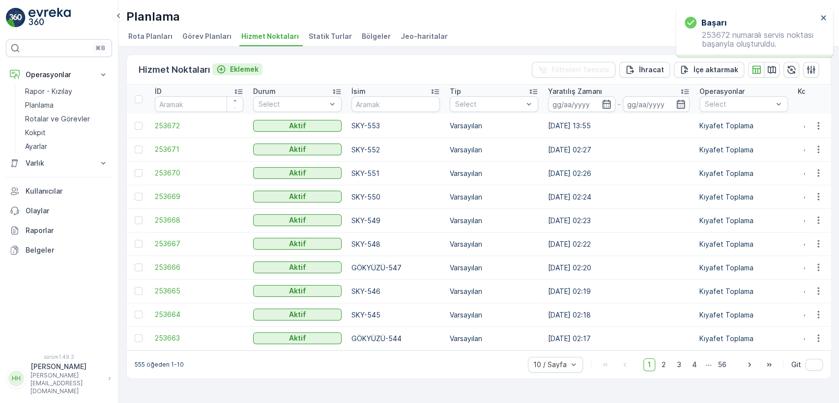 This screenshot has height=403, width=839. What do you see at coordinates (66, 119) in the screenshot?
I see `a: Rotalar ve Görevler` at bounding box center [66, 119].